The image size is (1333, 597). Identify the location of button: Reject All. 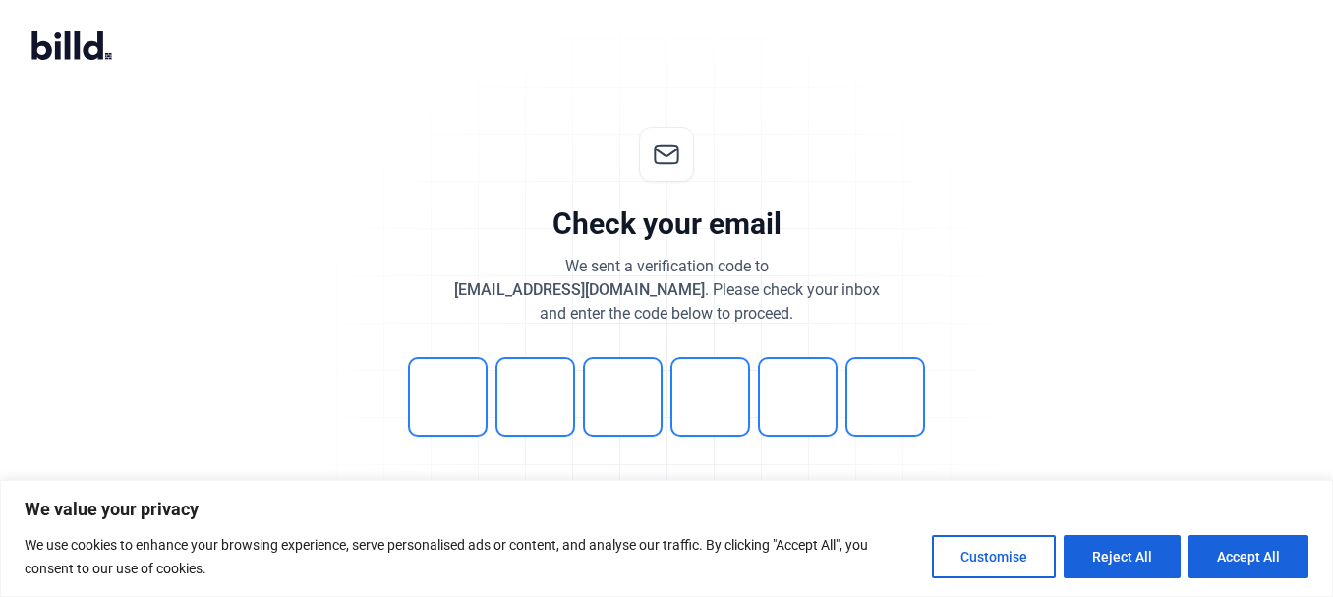
(1121, 556).